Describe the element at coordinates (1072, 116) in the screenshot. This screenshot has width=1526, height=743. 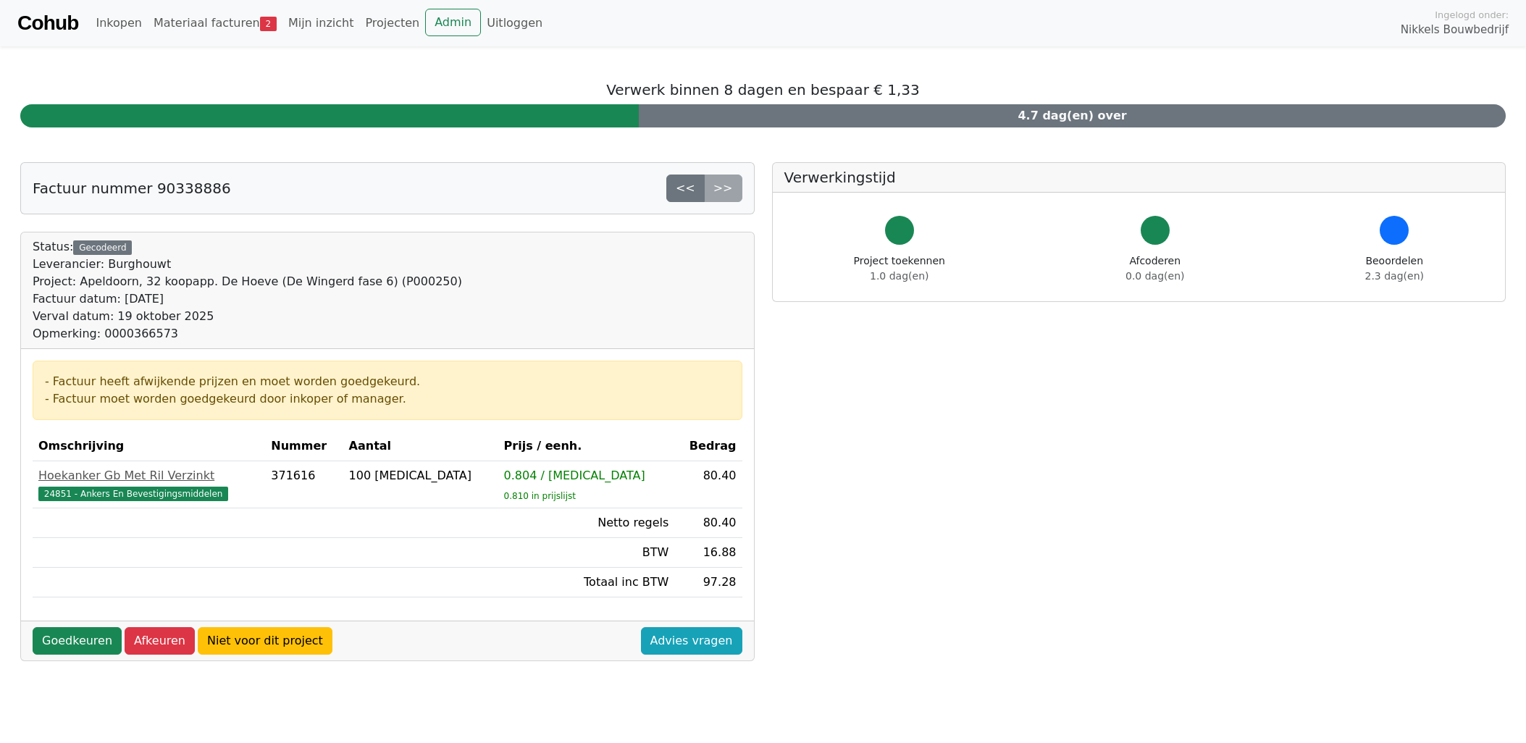
I see `div: 4.7 dag(en) over` at that location.